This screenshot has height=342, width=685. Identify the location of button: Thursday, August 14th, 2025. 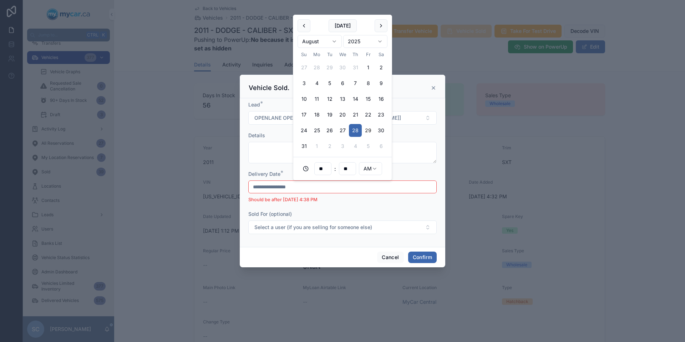
(355, 99).